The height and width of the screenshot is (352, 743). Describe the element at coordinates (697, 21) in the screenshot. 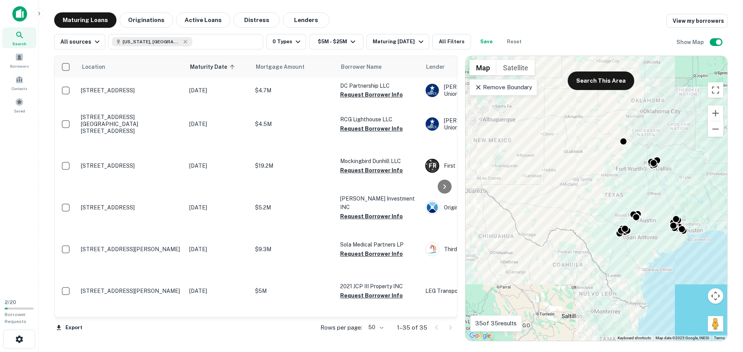

I see `a: View my borrowers` at that location.